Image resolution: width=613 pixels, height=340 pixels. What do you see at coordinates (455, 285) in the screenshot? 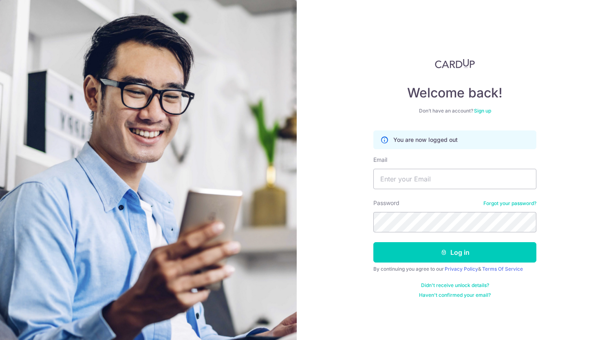
I see `a: Didn't receive unlock details?` at bounding box center [455, 285].